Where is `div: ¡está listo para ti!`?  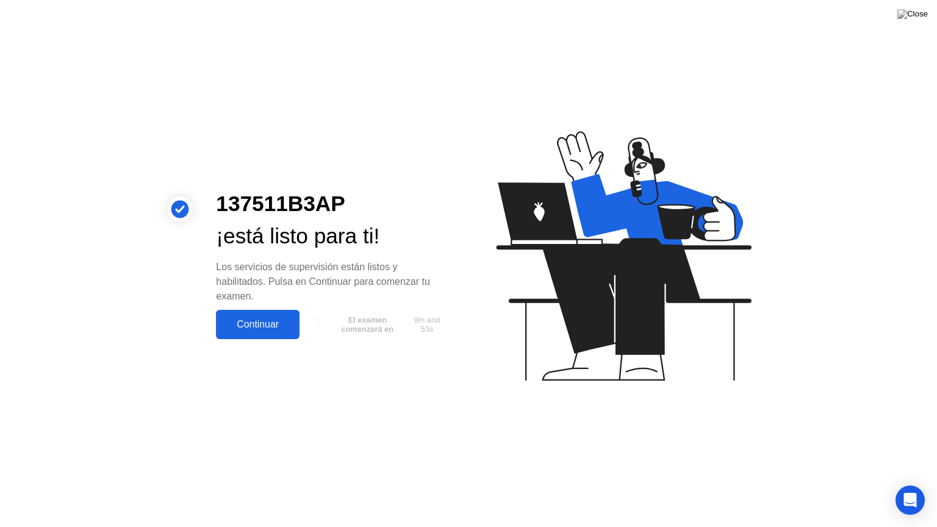
div: ¡está listo para ti! is located at coordinates (332, 236).